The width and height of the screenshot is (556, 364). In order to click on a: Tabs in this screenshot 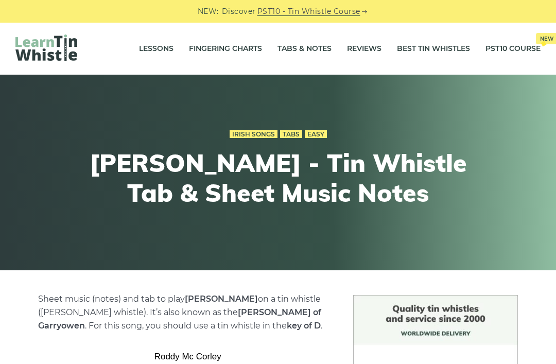, I will do `click(291, 134)`.